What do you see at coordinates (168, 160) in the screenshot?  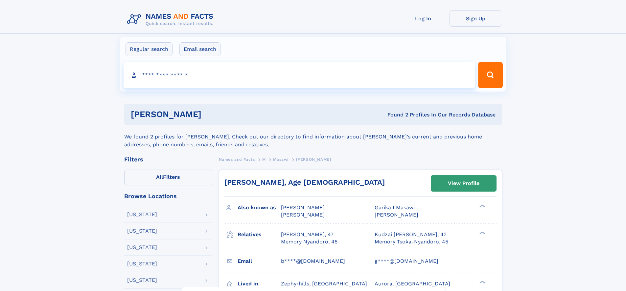 I see `div: Filters` at bounding box center [168, 160].